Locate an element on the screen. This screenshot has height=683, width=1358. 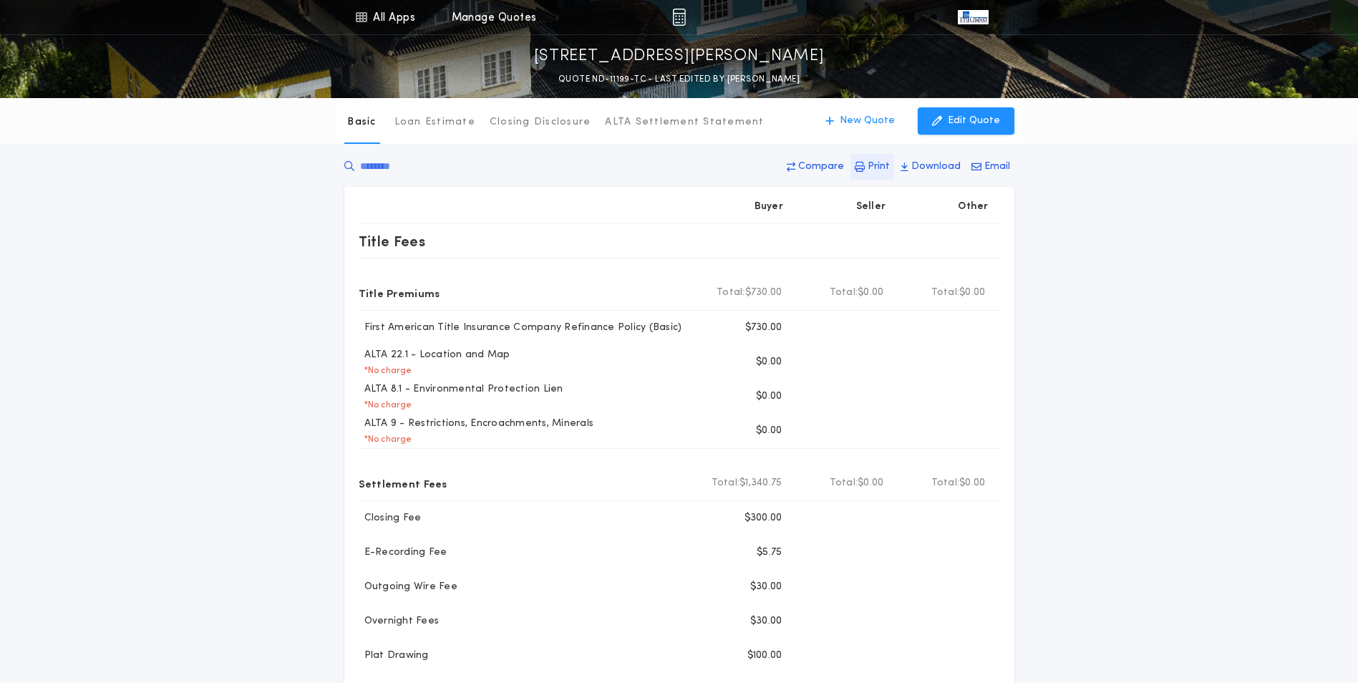
p: Title Fees is located at coordinates (392, 241).